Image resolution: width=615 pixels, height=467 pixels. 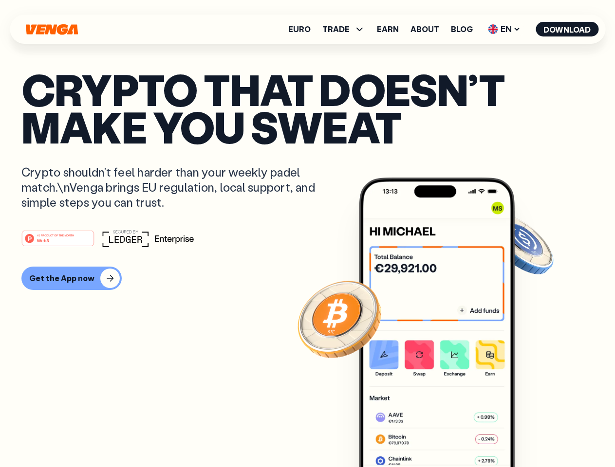 I want to click on a: Download, so click(x=566, y=29).